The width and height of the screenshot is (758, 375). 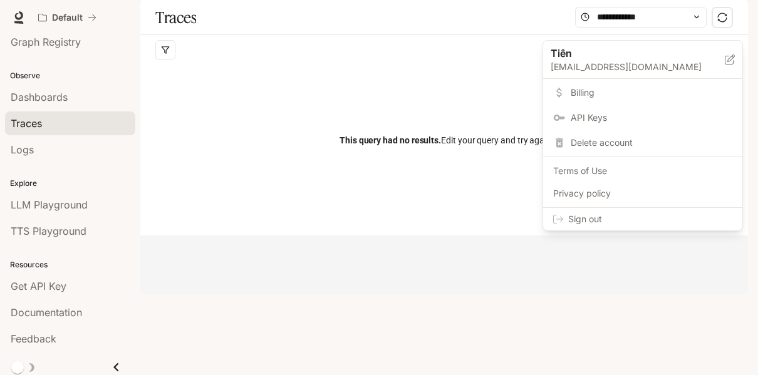 I want to click on div: Delete account, so click(x=643, y=143).